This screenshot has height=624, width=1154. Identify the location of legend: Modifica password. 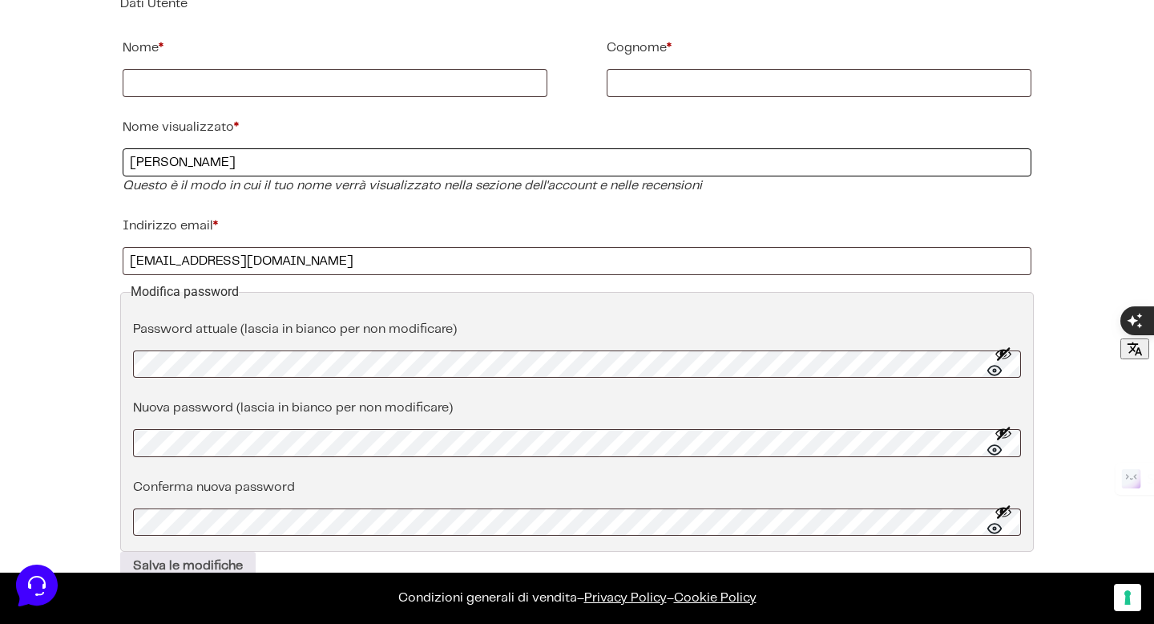
(184, 292).